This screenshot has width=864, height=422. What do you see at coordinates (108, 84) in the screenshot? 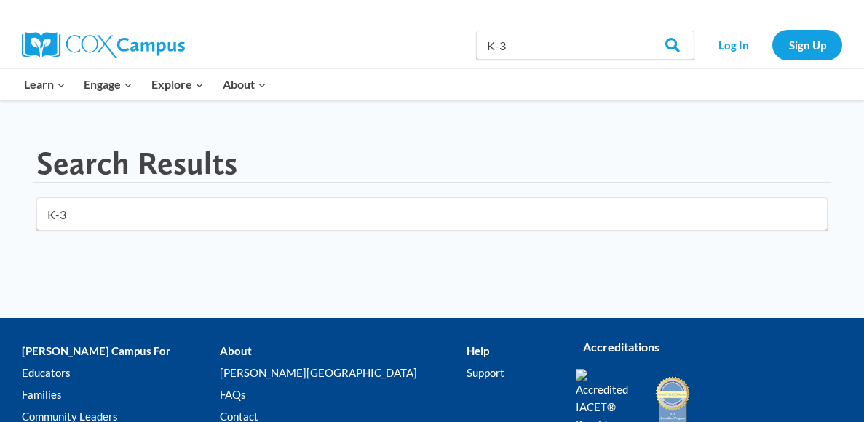
I see `span: Engage` at bounding box center [108, 84].